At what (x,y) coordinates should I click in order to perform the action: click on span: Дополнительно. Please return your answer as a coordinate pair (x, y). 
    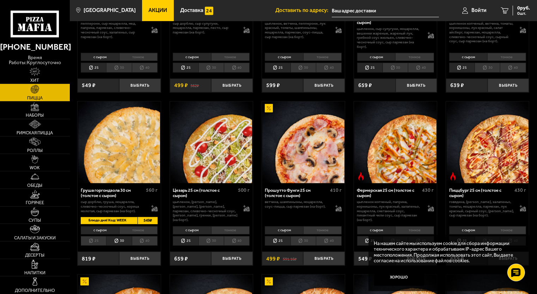
    Looking at the image, I should click on (35, 291).